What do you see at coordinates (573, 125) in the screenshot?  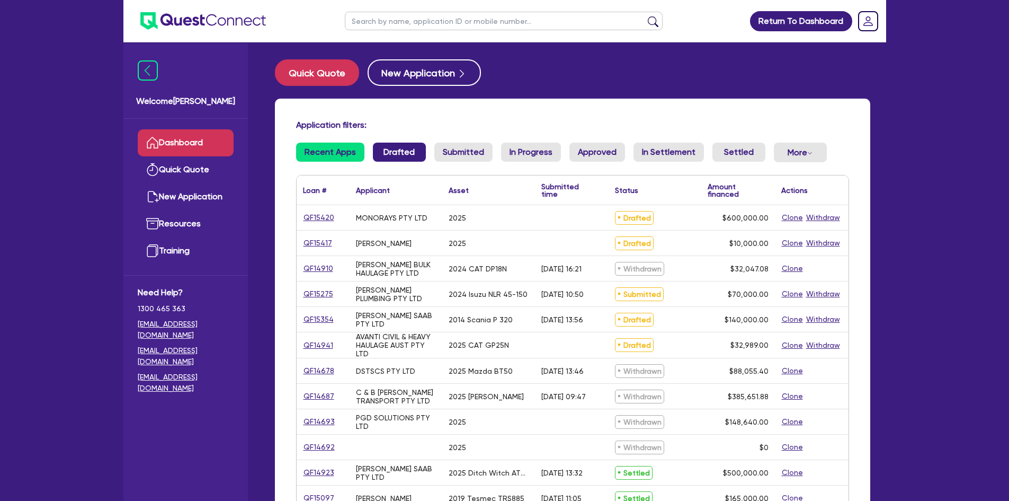 I see `h4: Application filters:` at bounding box center [573, 125].